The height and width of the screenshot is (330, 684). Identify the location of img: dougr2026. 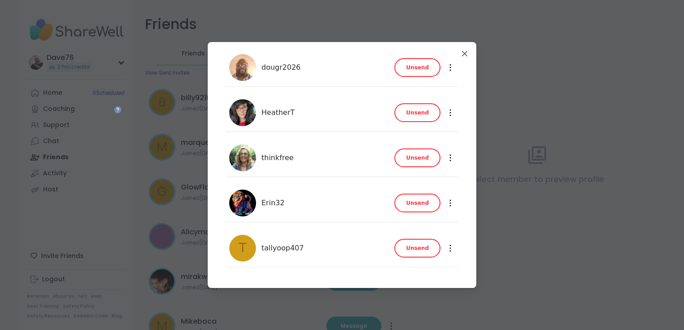
(243, 68).